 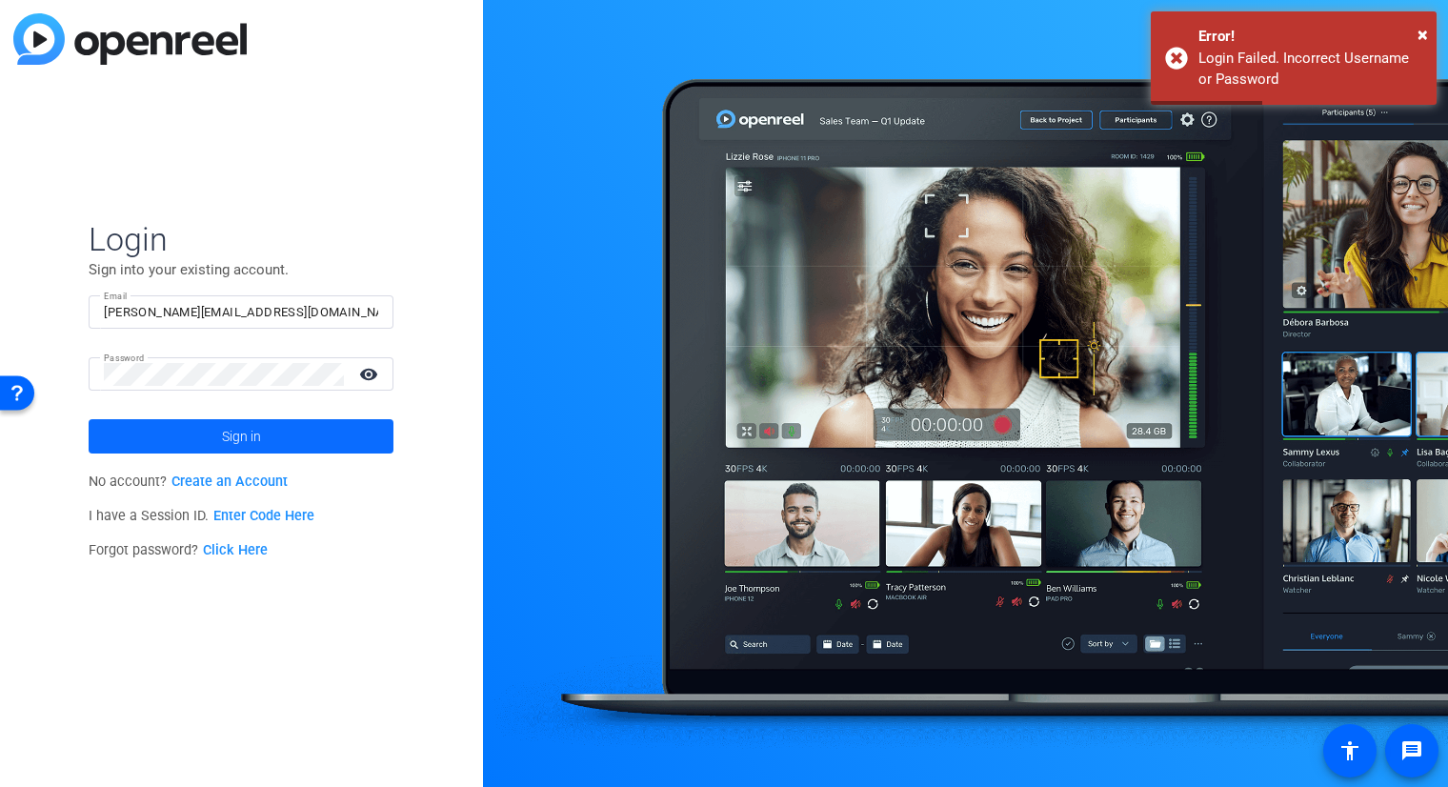 I want to click on mat-label: Password, so click(x=124, y=357).